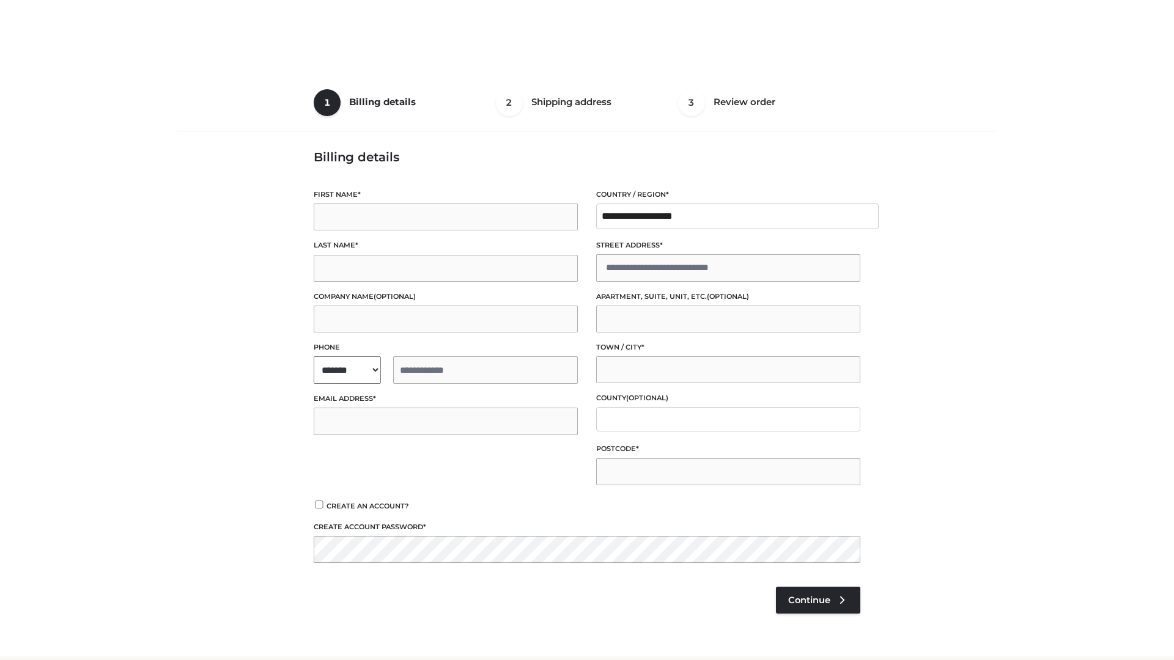  Describe the element at coordinates (509, 103) in the screenshot. I see `span: 2` at that location.